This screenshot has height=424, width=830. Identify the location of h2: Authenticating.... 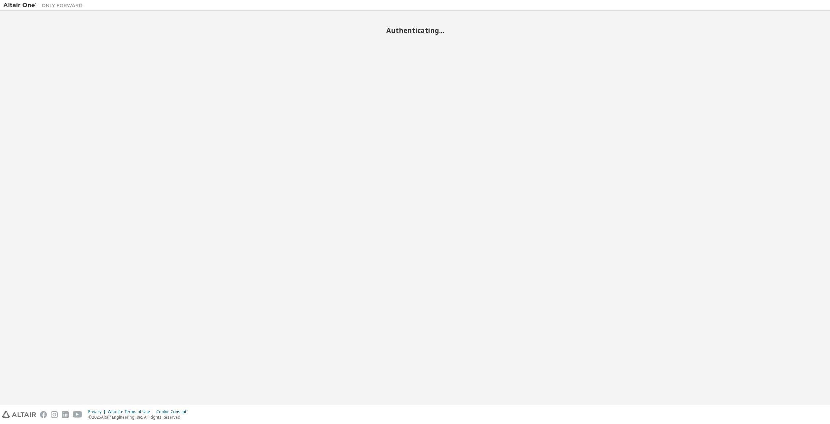
(415, 30).